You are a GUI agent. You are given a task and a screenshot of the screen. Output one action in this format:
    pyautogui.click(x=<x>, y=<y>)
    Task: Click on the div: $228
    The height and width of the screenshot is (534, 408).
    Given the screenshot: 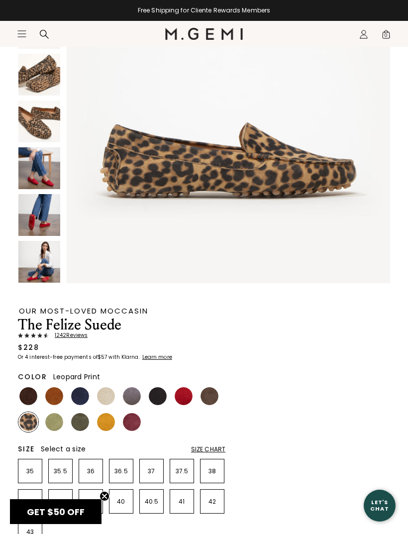 What is the action you would take?
    pyautogui.click(x=28, y=347)
    